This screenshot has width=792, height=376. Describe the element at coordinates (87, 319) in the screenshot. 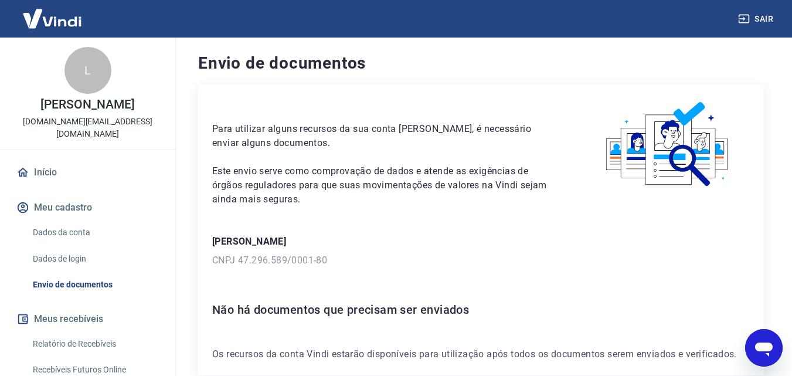

I see `button: Meus recebíveis` at that location.